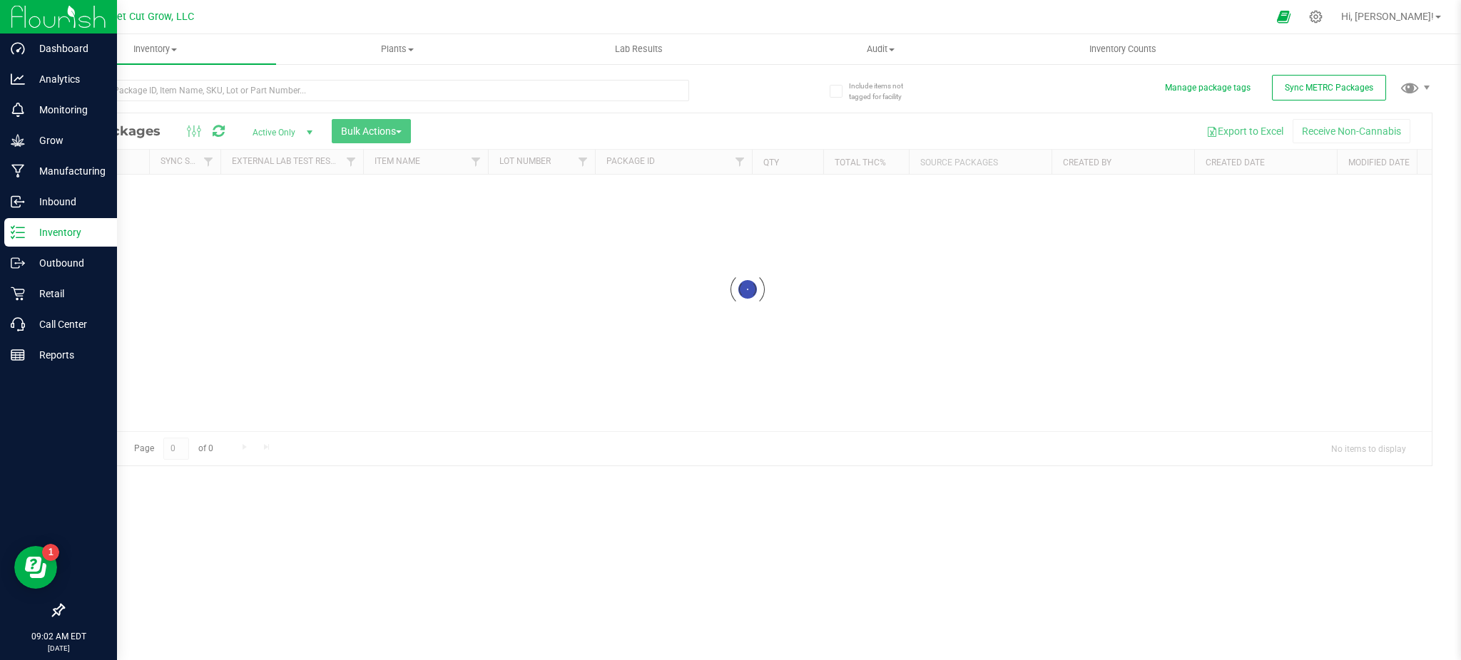 The image size is (1461, 660). What do you see at coordinates (58, 637) in the screenshot?
I see `p: 09:02 AM EDT` at bounding box center [58, 637].